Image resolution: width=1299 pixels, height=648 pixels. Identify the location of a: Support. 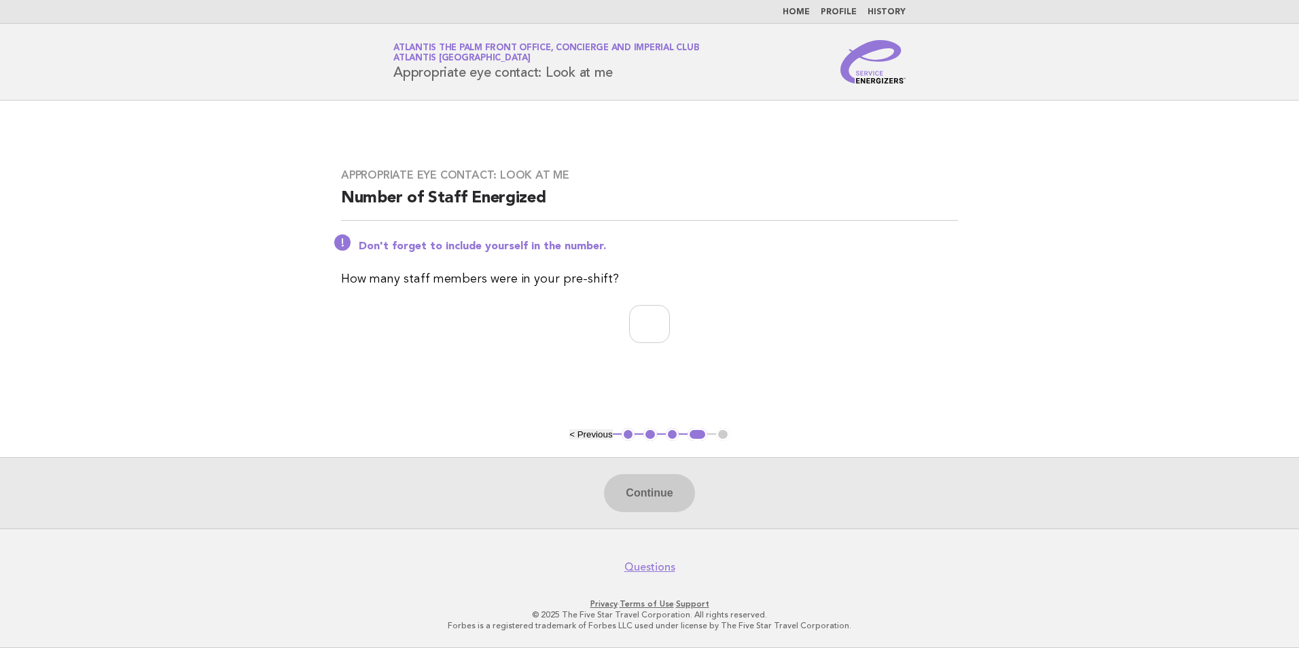
(692, 604).